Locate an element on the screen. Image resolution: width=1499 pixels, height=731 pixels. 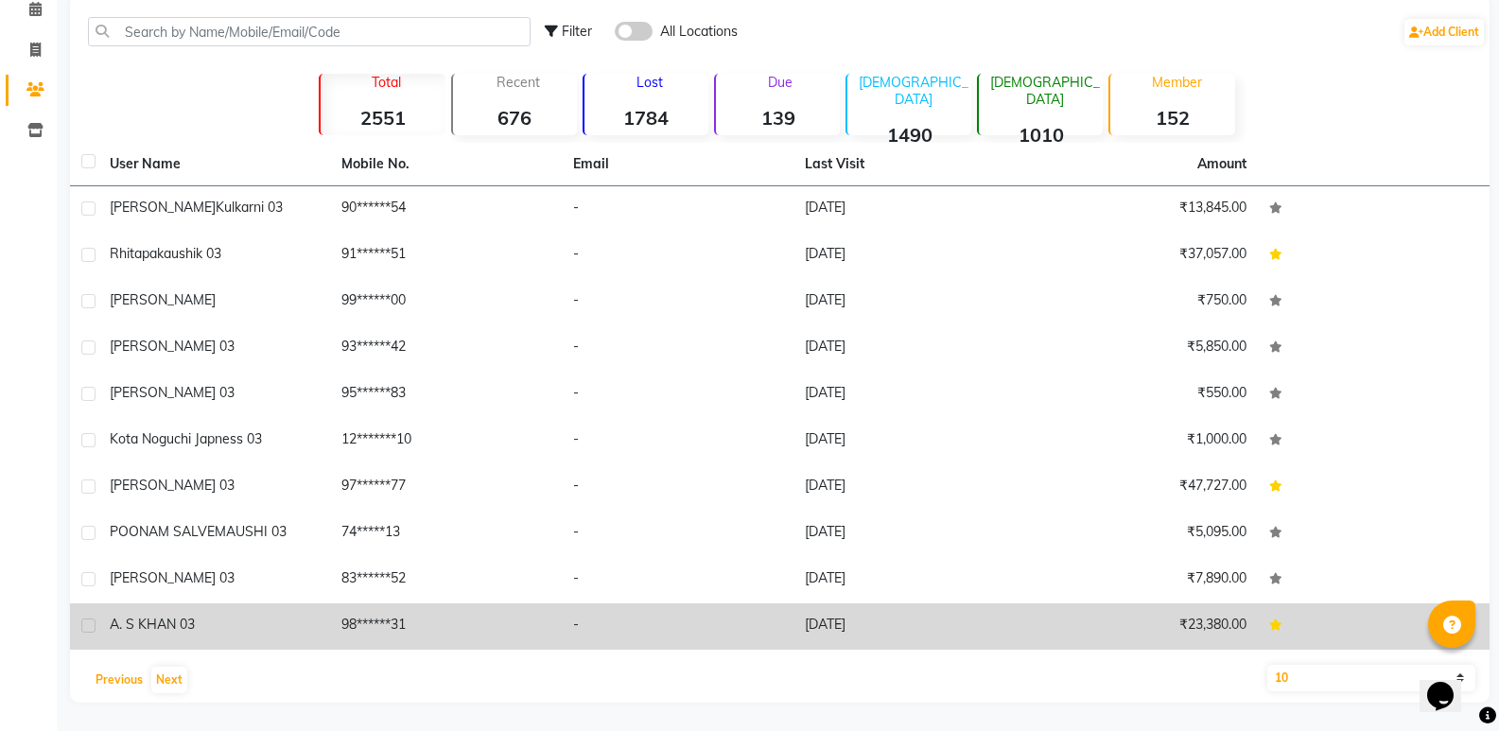
strong: 139 is located at coordinates (777, 117).